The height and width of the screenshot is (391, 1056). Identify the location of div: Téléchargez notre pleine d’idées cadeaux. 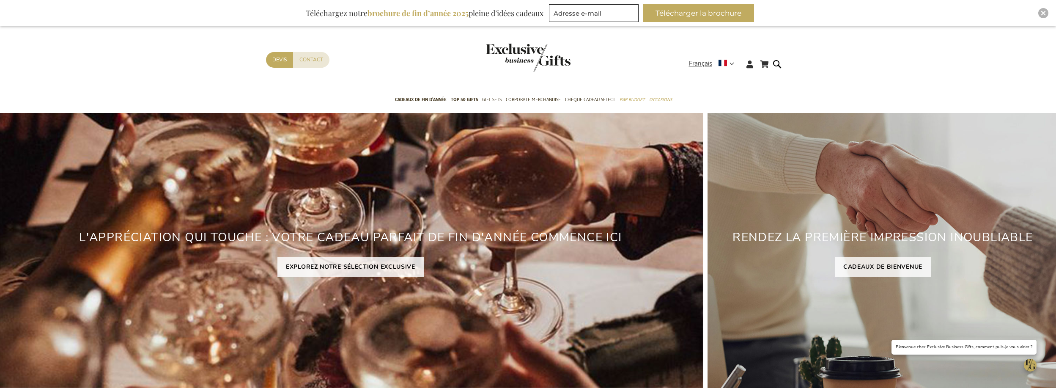
(425, 13).